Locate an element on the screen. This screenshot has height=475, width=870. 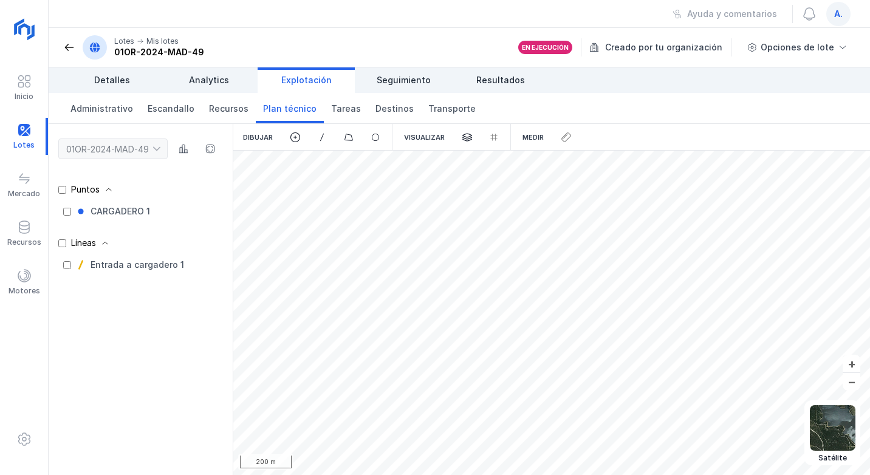
div: Líneas is located at coordinates (90, 243).